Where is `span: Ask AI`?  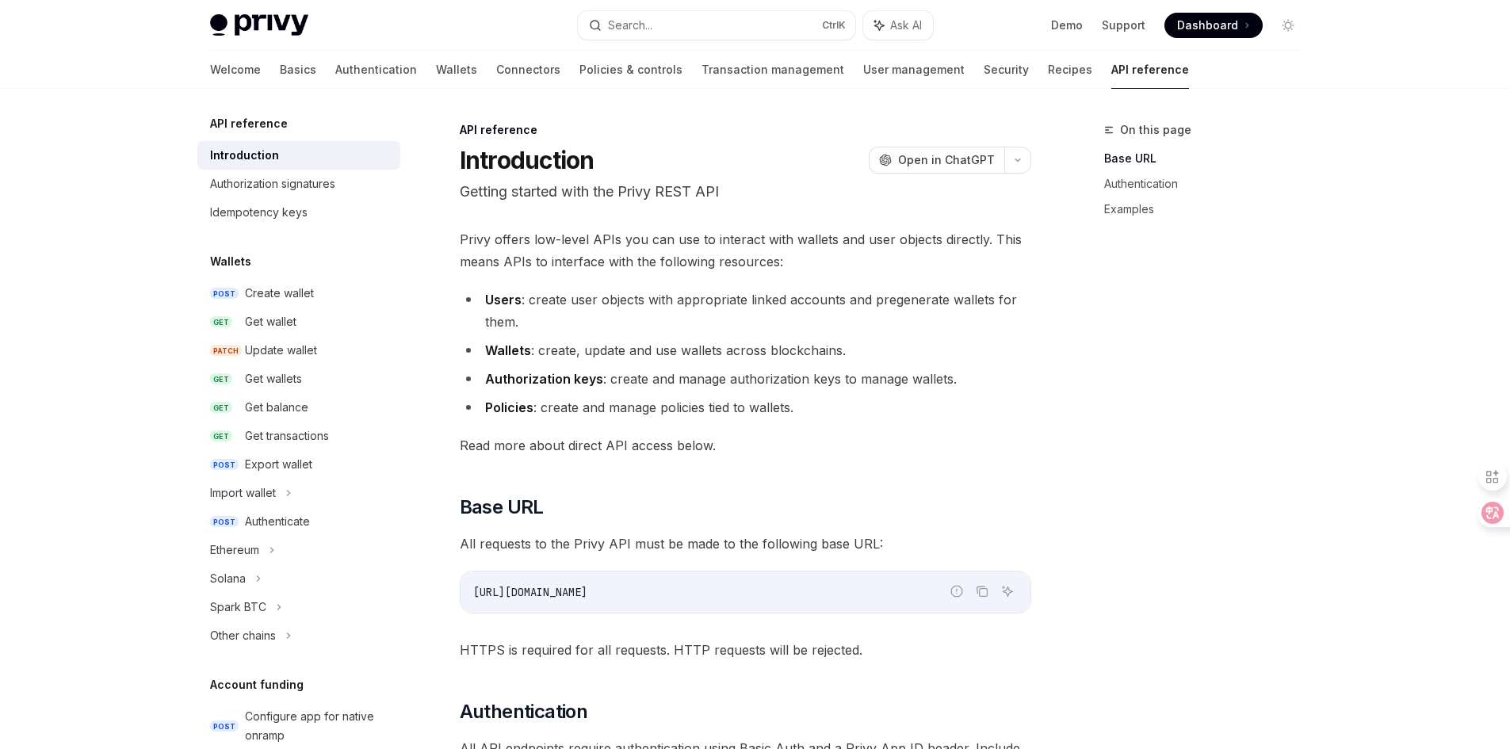
span: Ask AI is located at coordinates (906, 25).